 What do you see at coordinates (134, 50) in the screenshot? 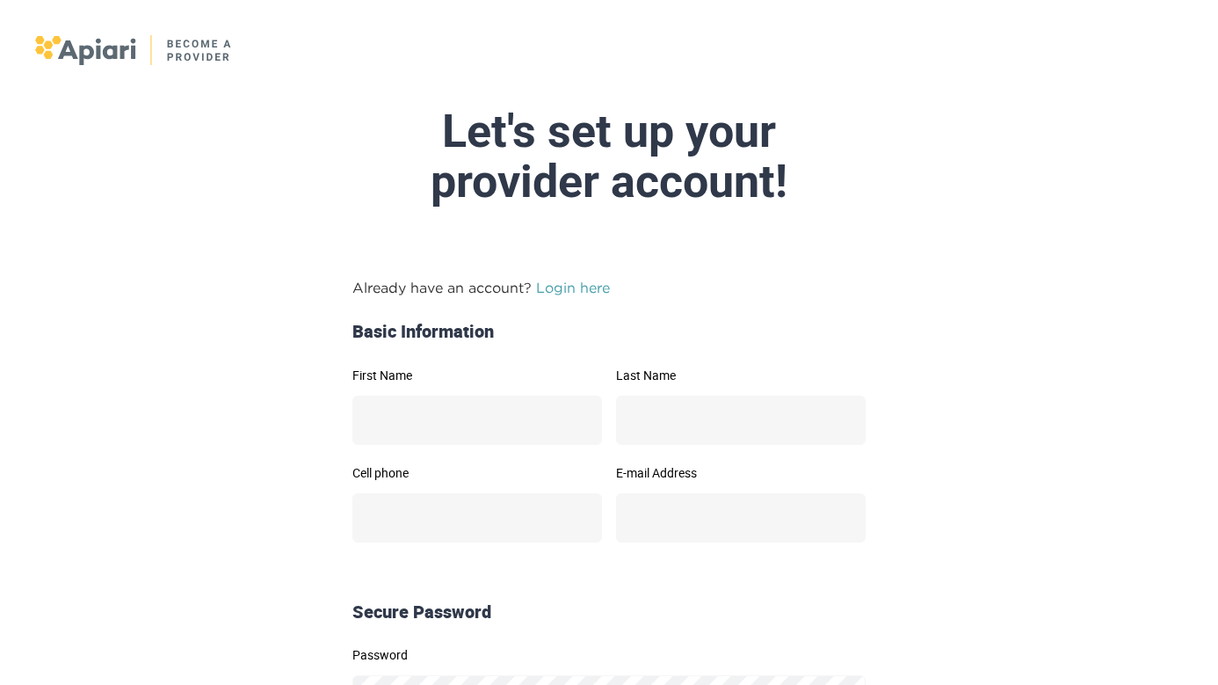
I see `img: logo` at bounding box center [134, 50].